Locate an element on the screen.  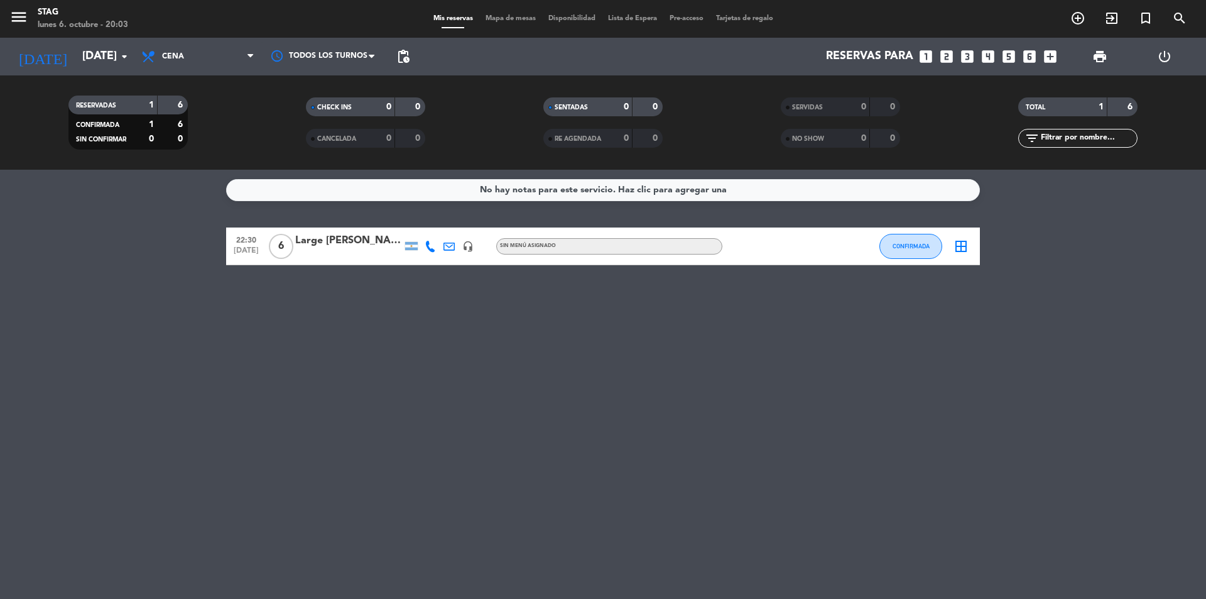
span: 6 is located at coordinates (281, 246).